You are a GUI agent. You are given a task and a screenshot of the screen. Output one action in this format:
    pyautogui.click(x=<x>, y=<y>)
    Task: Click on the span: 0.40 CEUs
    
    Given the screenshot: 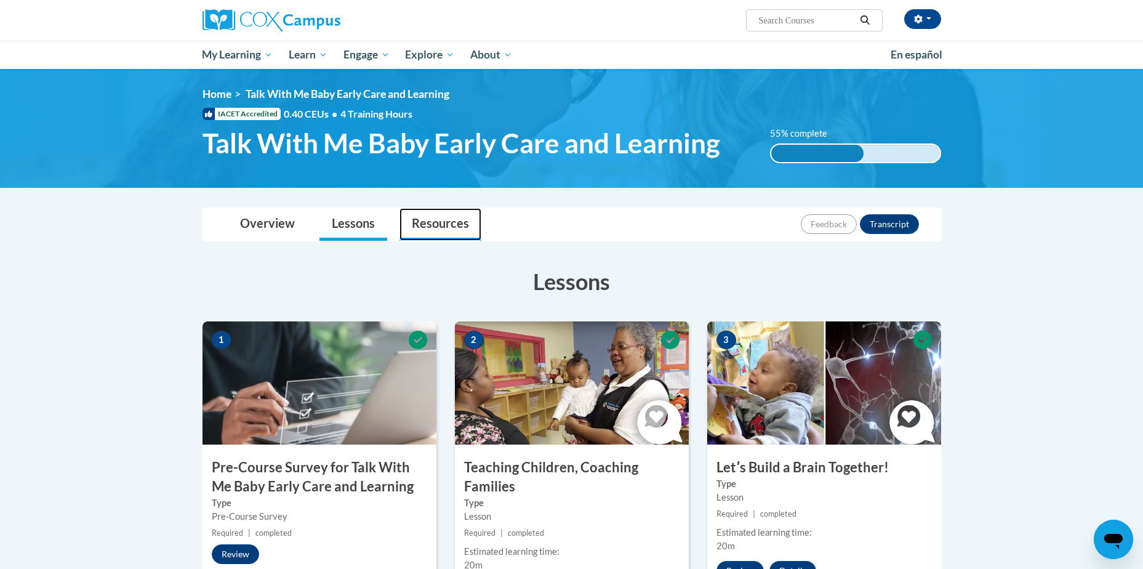 What is the action you would take?
    pyautogui.click(x=312, y=114)
    